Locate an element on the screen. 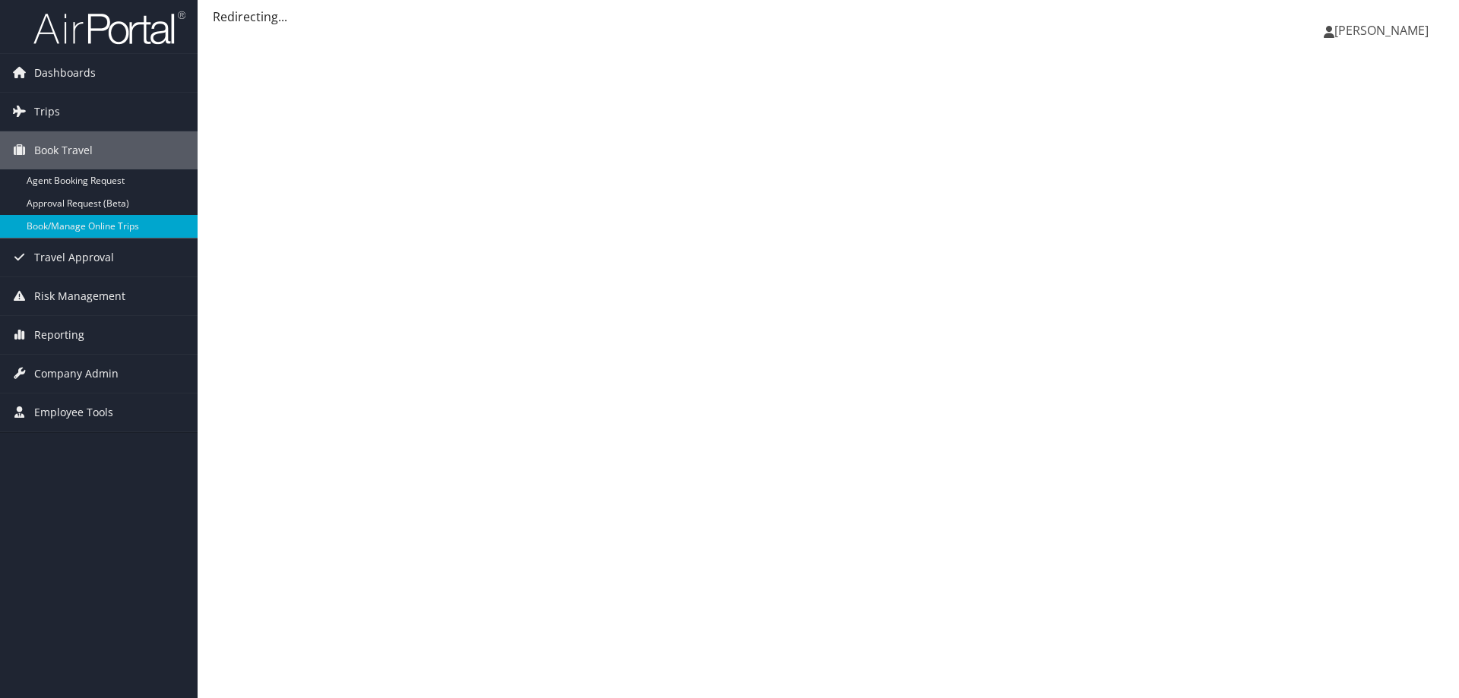 The width and height of the screenshot is (1459, 698). img: airportal-logo.png is located at coordinates (109, 27).